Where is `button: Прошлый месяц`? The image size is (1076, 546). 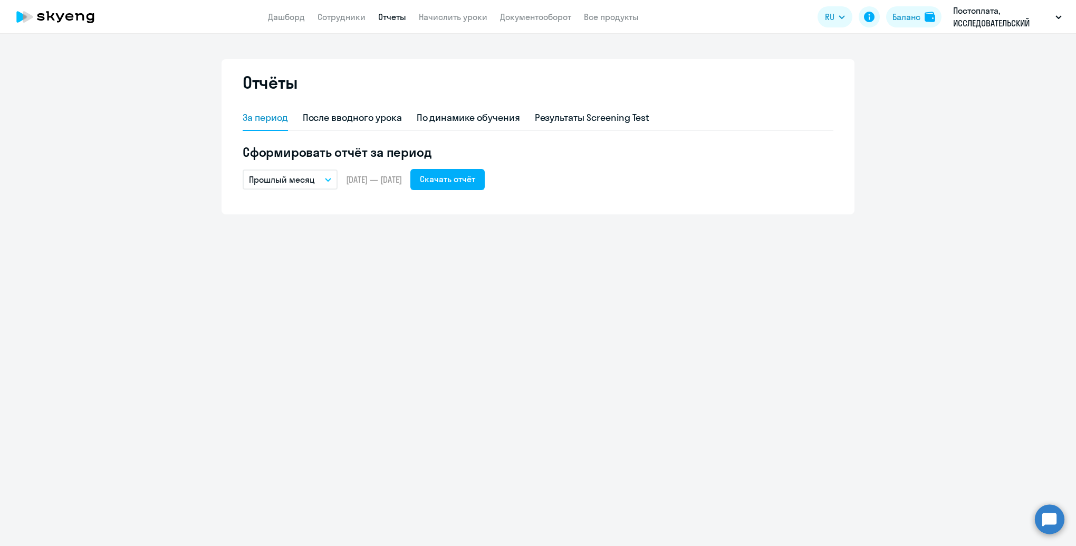 button: Прошлый месяц is located at coordinates (290, 179).